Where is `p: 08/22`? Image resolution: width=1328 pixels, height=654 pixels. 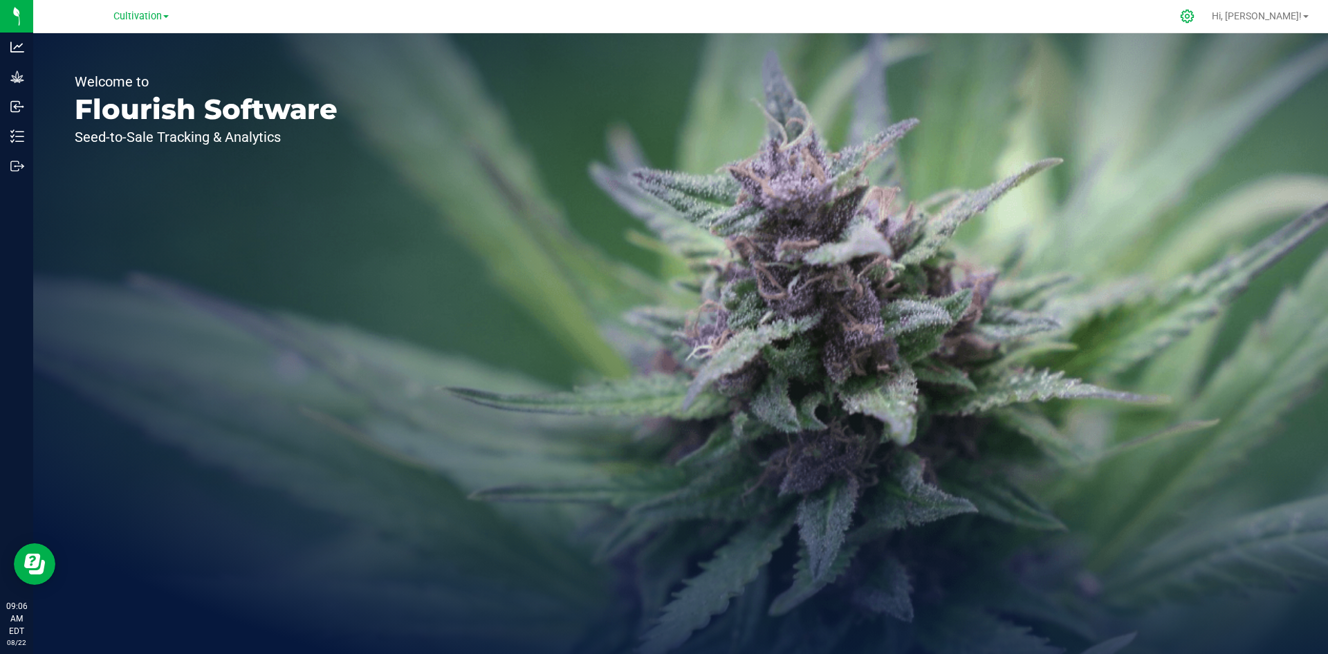
p: 08/22 is located at coordinates (17, 642).